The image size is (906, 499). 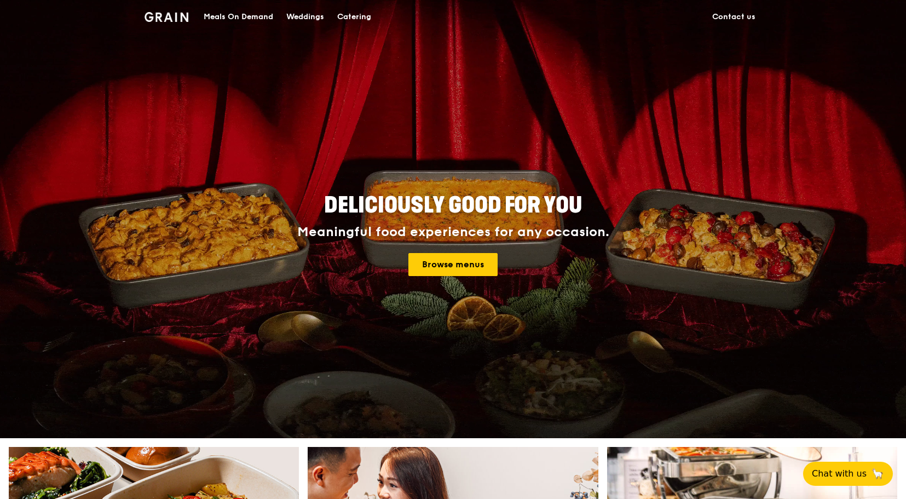 I want to click on span: Deliciously good for you, so click(x=453, y=205).